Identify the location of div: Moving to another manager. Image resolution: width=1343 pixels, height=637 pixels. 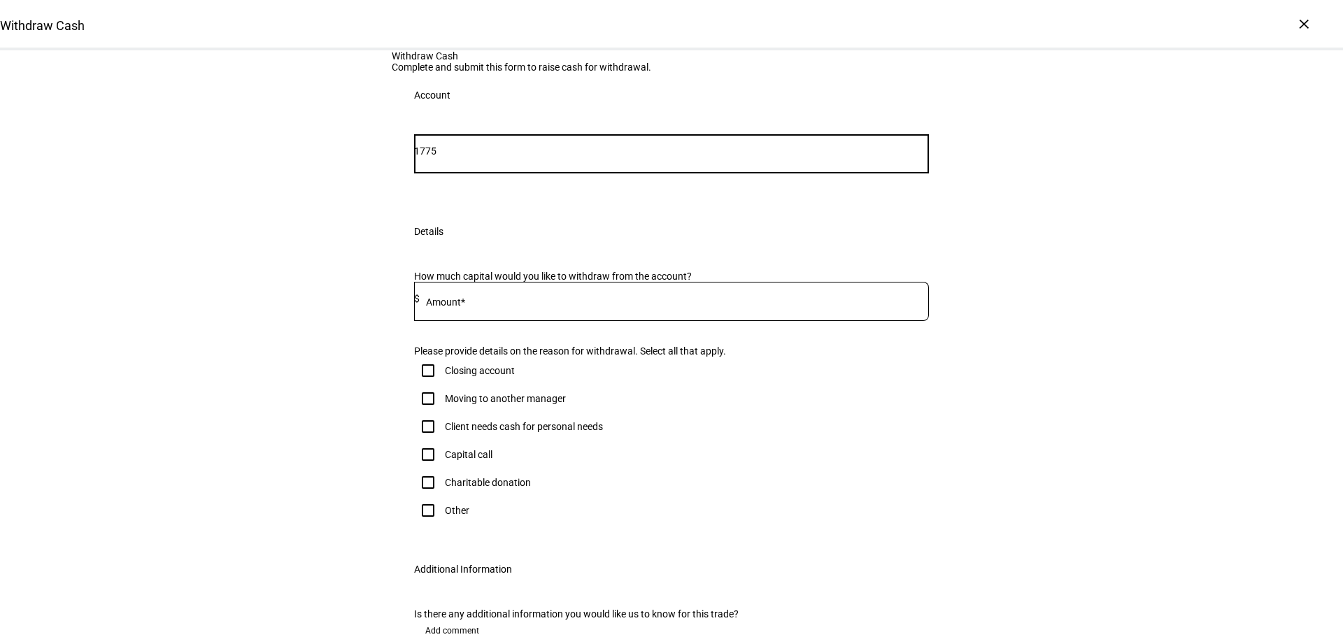
(505, 399).